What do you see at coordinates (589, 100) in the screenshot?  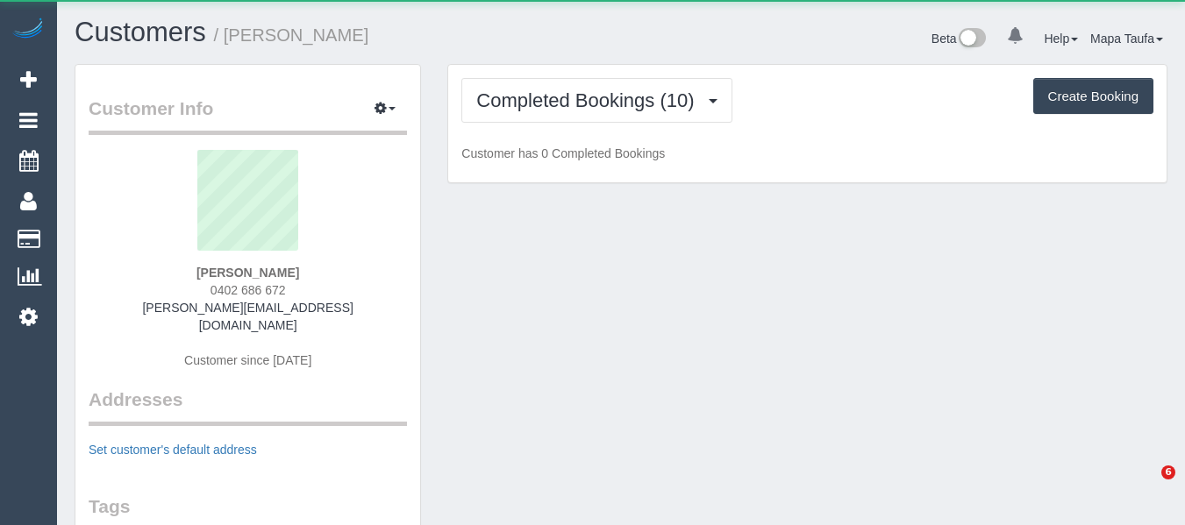 I see `span: Completed Bookings (10)` at bounding box center [589, 100].